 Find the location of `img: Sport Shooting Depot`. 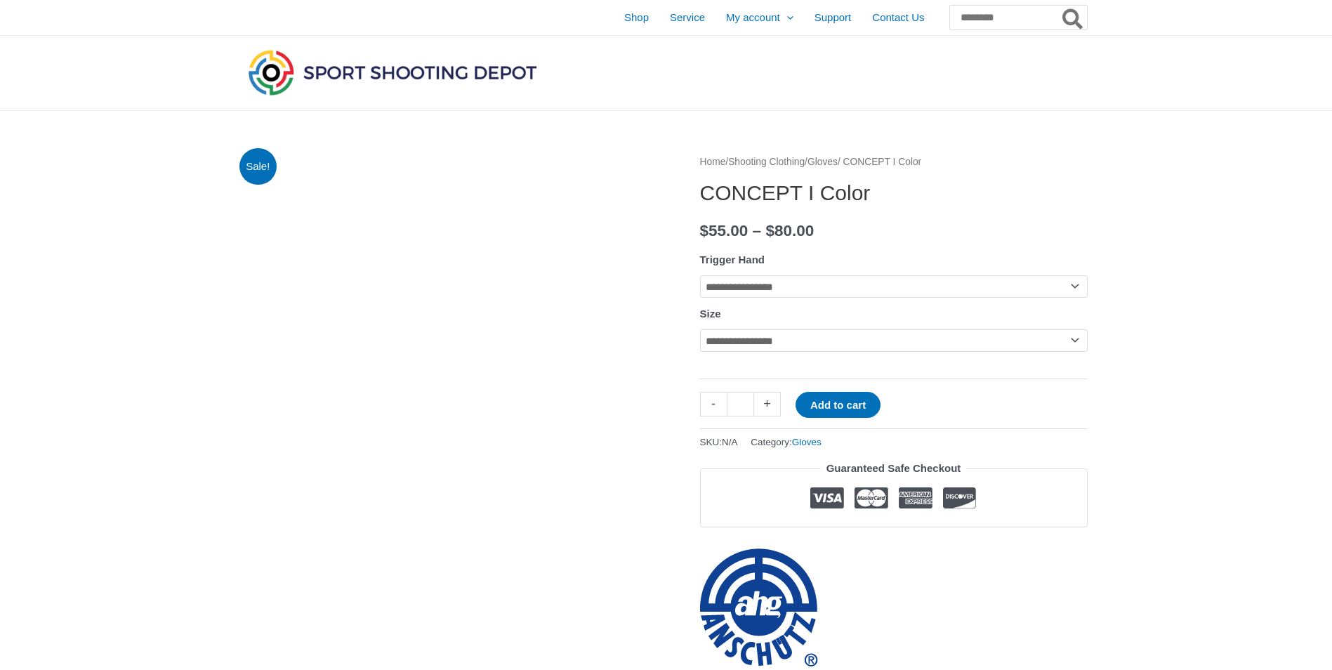

img: Sport Shooting Depot is located at coordinates (393, 72).